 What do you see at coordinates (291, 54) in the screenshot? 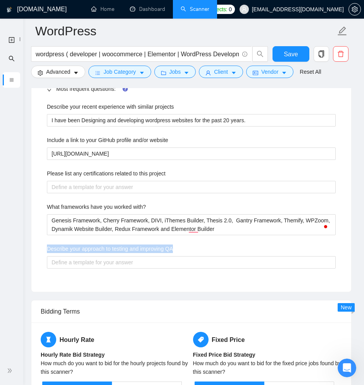
I see `span: Save` at bounding box center [291, 54].